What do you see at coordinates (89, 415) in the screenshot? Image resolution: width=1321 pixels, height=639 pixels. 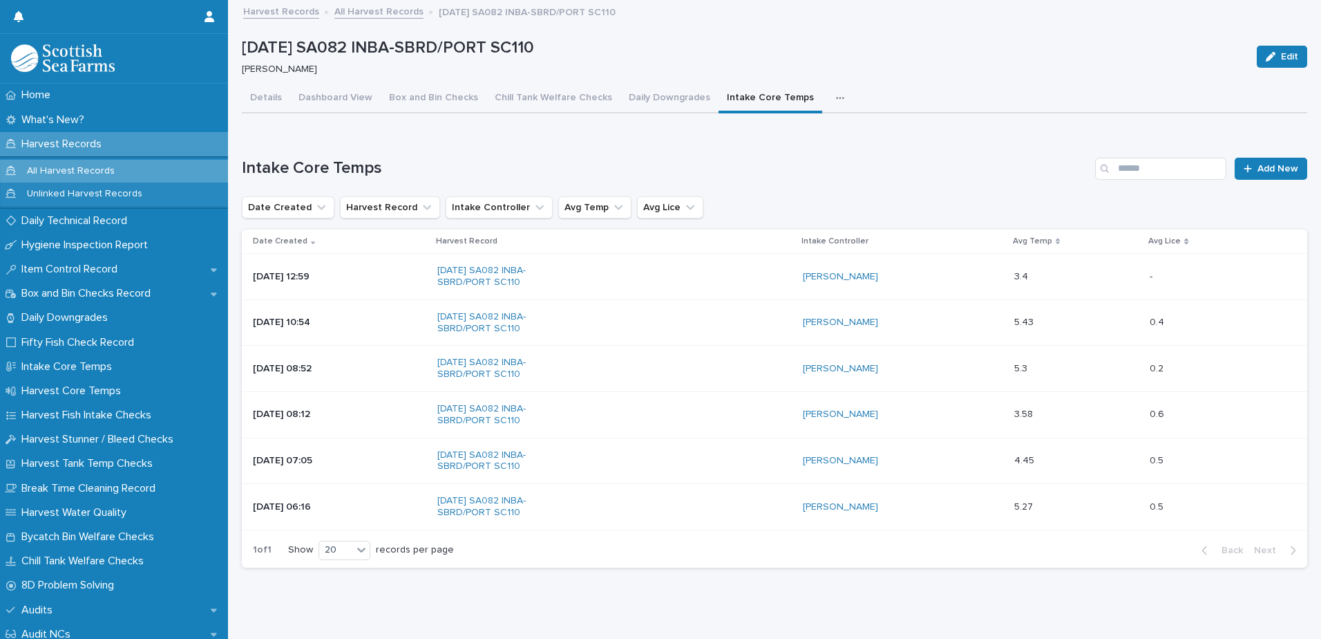 I see `p: Harvest Fish Intake Checks` at bounding box center [89, 415].